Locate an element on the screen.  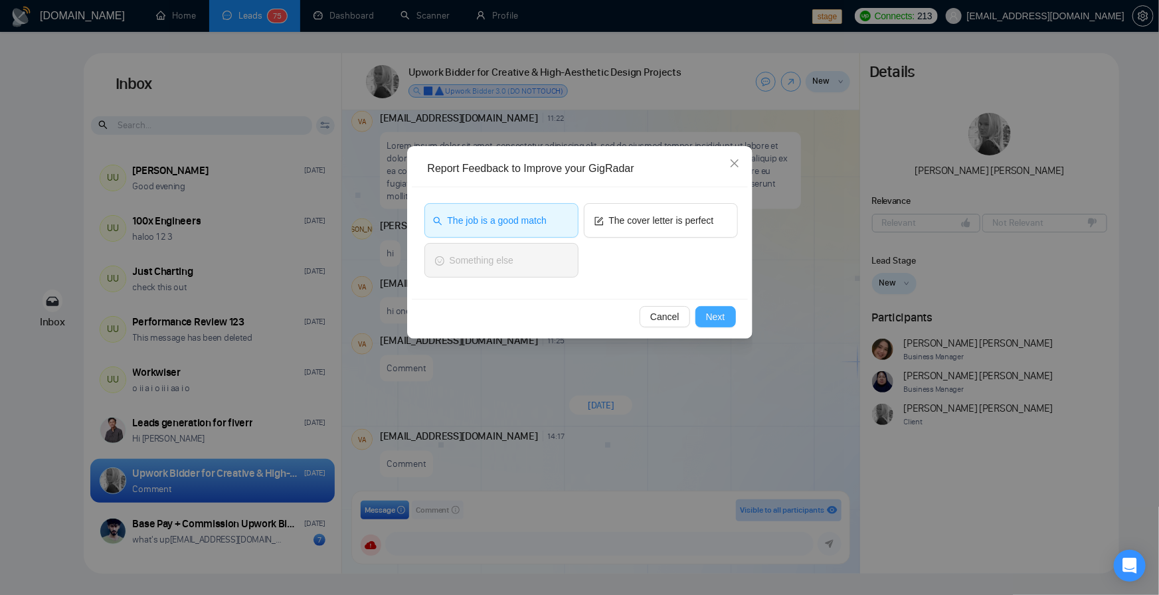
span: search is located at coordinates (438, 220).